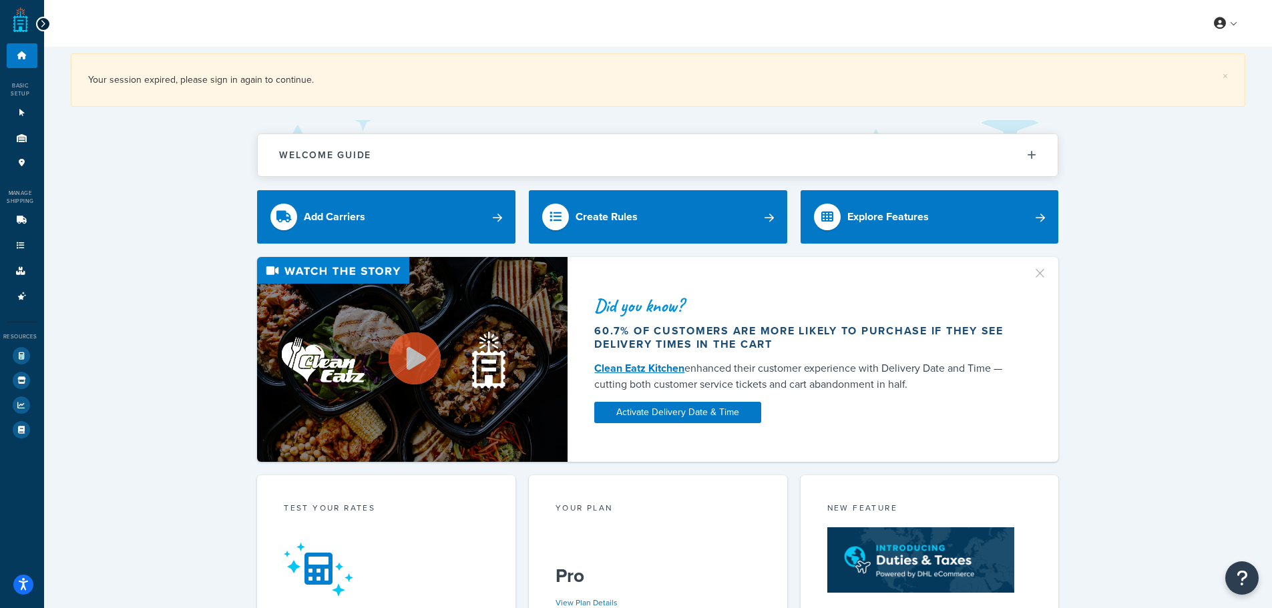 This screenshot has height=608, width=1272. What do you see at coordinates (639, 368) in the screenshot?
I see `a: Clean Eatz Kitchen` at bounding box center [639, 368].